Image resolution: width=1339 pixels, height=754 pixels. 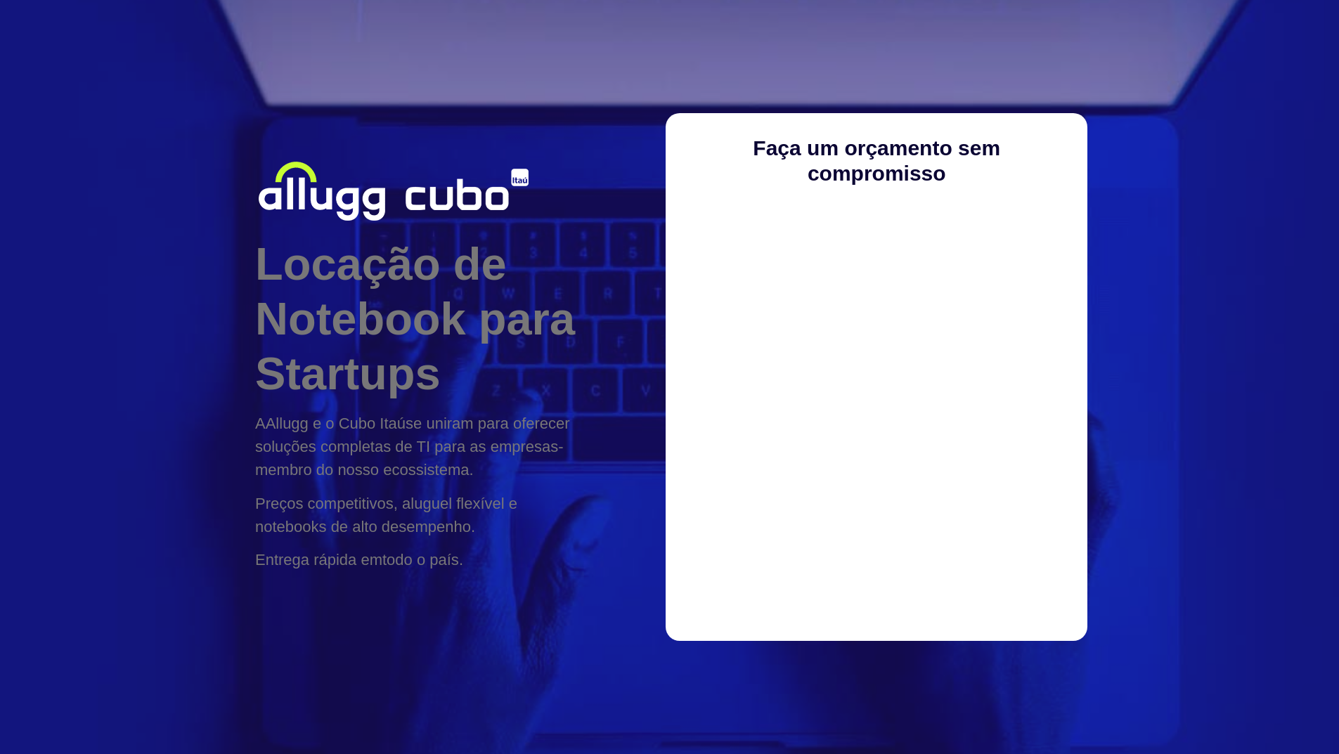 What do you see at coordinates (335, 423) in the screenshot?
I see `strong: Allugg e o Cubo Itaú` at bounding box center [335, 423].